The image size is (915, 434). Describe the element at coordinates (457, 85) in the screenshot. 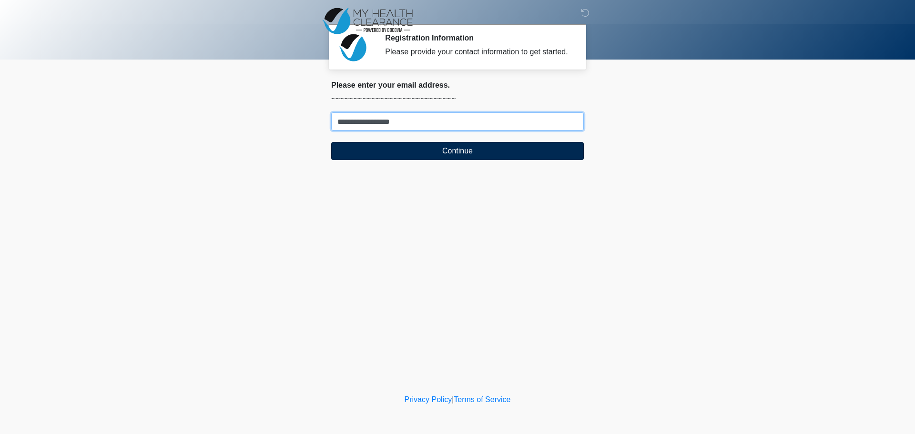

I see `h2: Please enter your email address.` at that location.